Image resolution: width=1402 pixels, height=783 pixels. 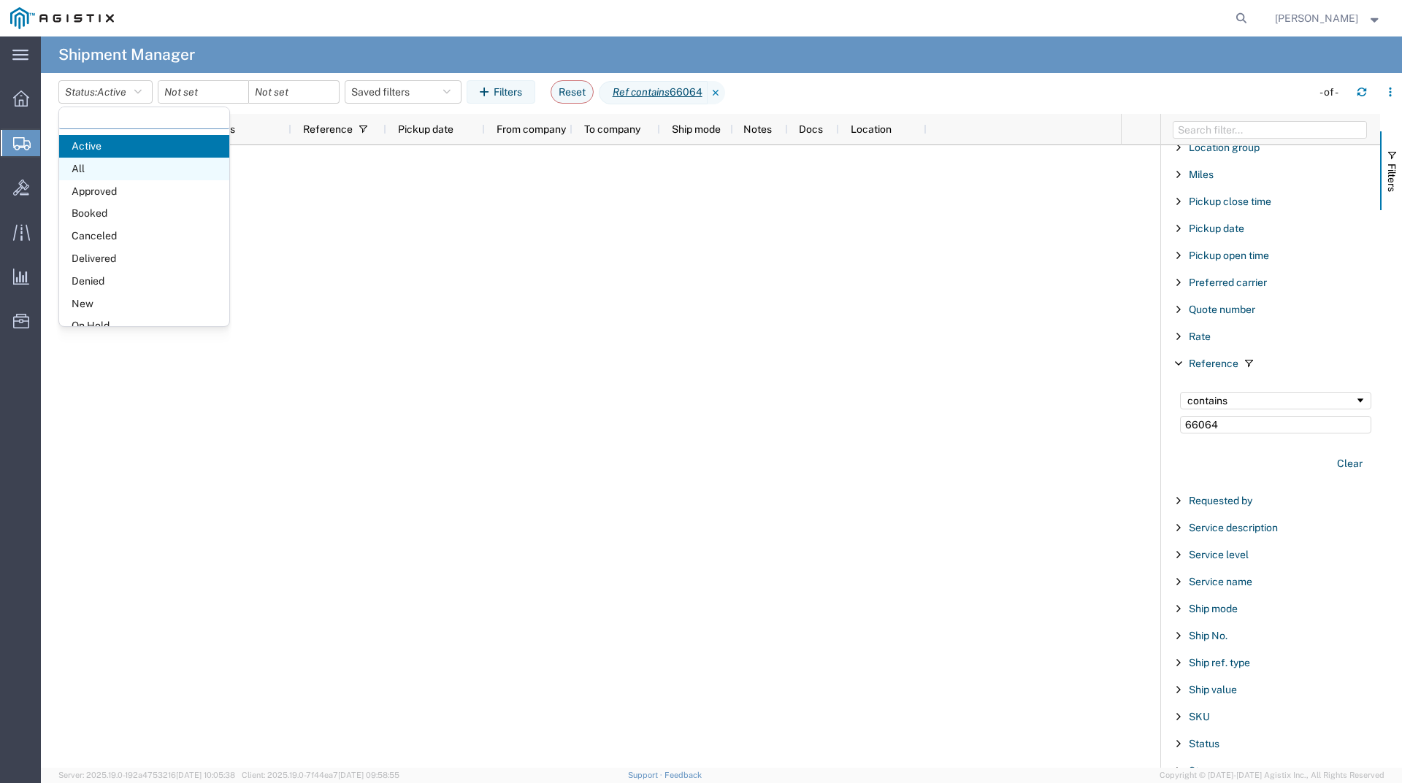 I want to click on span: Preferred carrier, so click(x=1227, y=283).